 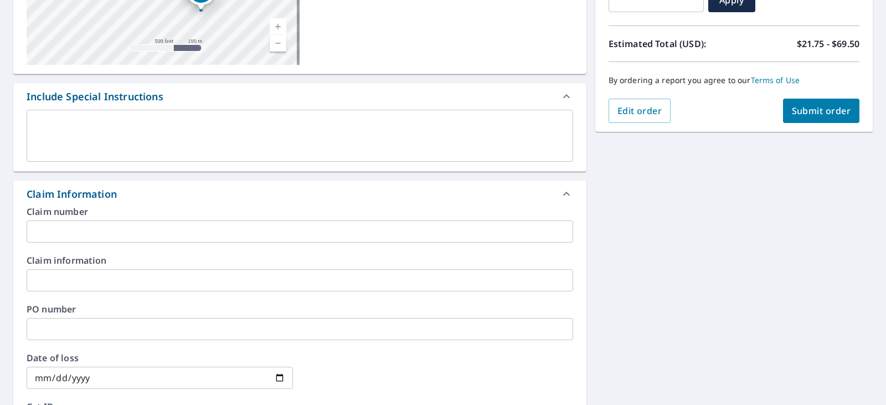 What do you see at coordinates (300, 260) in the screenshot?
I see `label: Claim information` at bounding box center [300, 260].